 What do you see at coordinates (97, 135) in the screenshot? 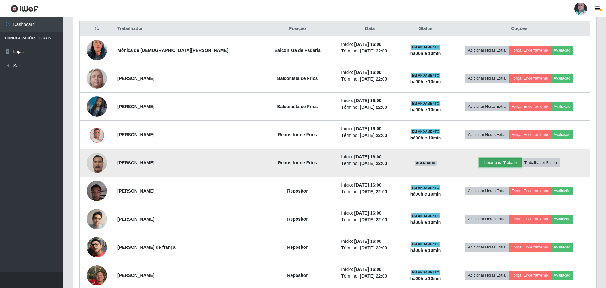
I see `img: 1753657794780.jpeg` at bounding box center [97, 135].